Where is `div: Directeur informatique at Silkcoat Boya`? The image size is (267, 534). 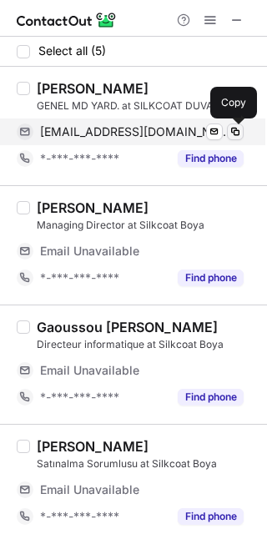
div: Directeur informatique at Silkcoat Boya is located at coordinates (147, 345).